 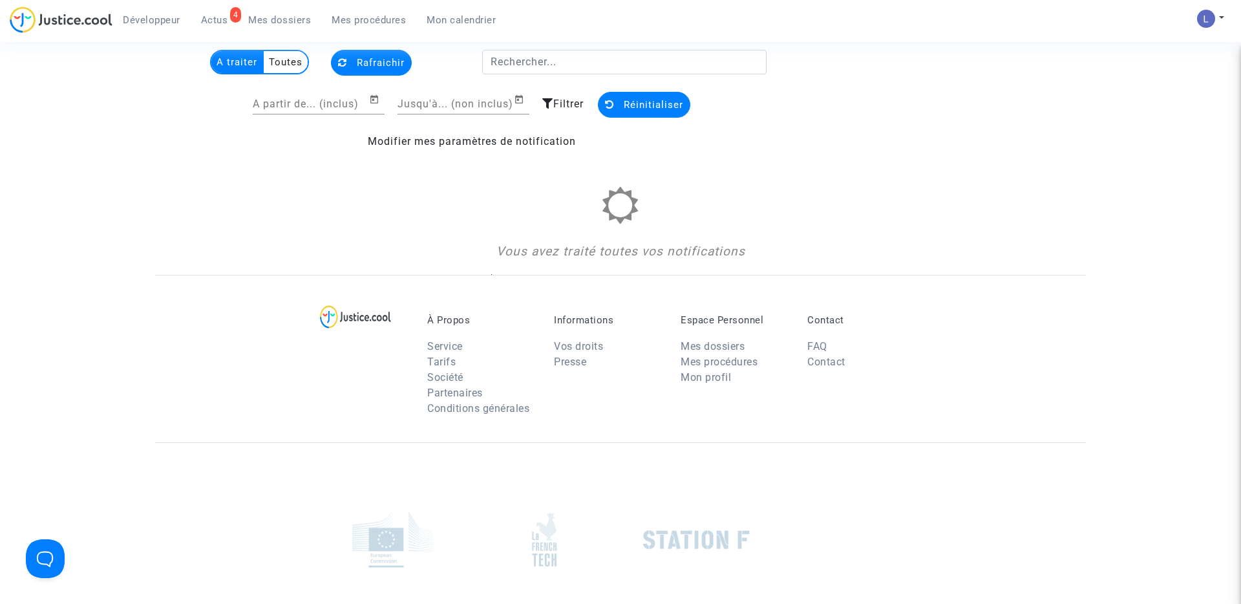 I want to click on span: Mes procédures, so click(x=368, y=20).